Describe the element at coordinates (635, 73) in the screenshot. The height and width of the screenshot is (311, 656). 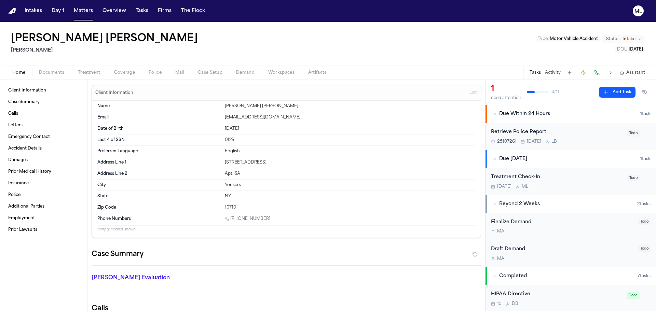
I see `span: Assistant` at that location.